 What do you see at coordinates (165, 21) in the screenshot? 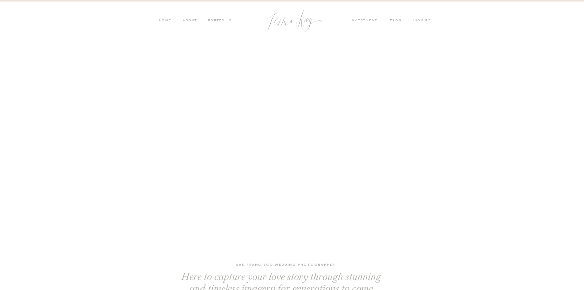
I see `nav: HOME` at bounding box center [165, 21].